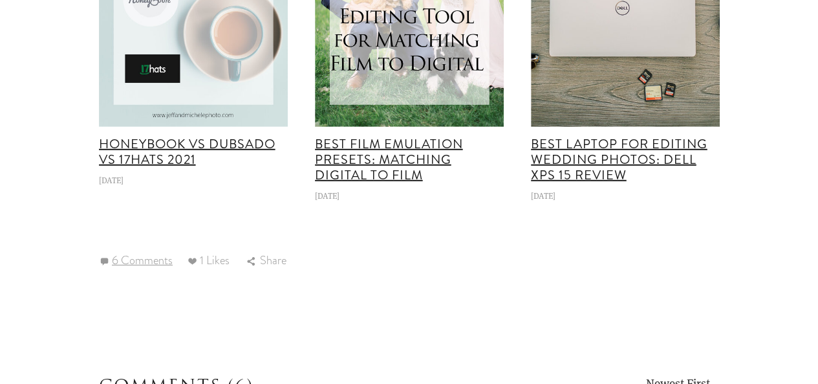 This screenshot has height=384, width=818. What do you see at coordinates (187, 151) in the screenshot?
I see `a: Honeybook vs Dubsado vs 17hats 2021` at bounding box center [187, 151].